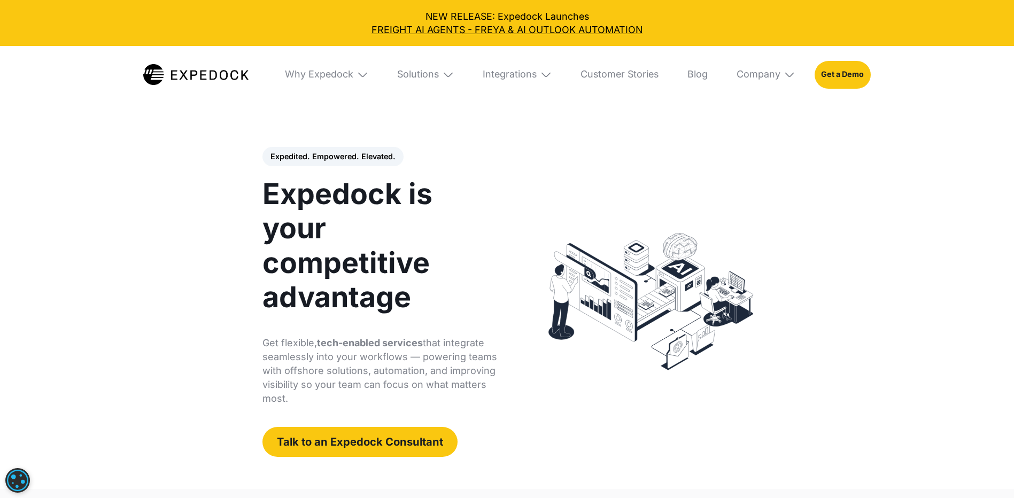 This screenshot has width=1014, height=498. I want to click on a: Get a Demo, so click(842, 75).